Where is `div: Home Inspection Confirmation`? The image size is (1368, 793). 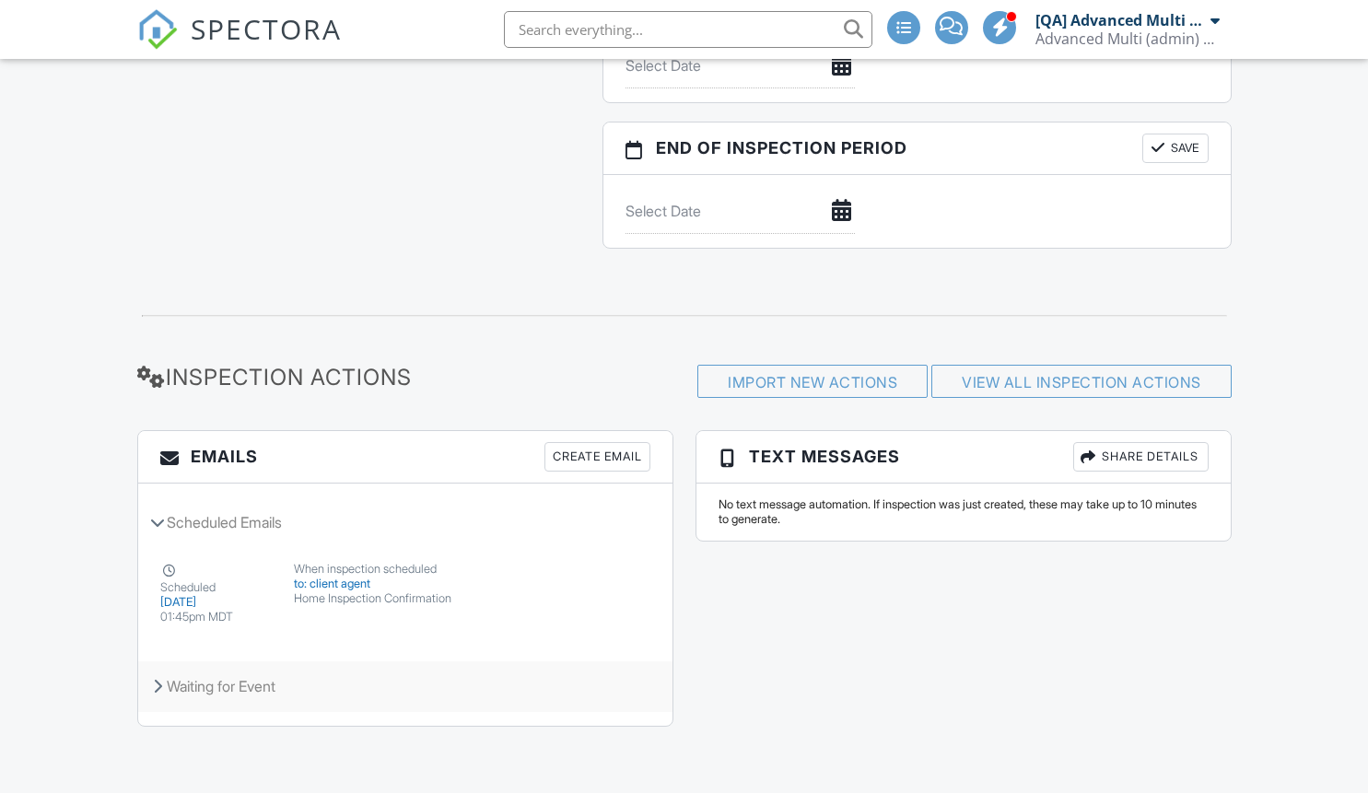
div: Home Inspection Confirmation is located at coordinates (405, 599).